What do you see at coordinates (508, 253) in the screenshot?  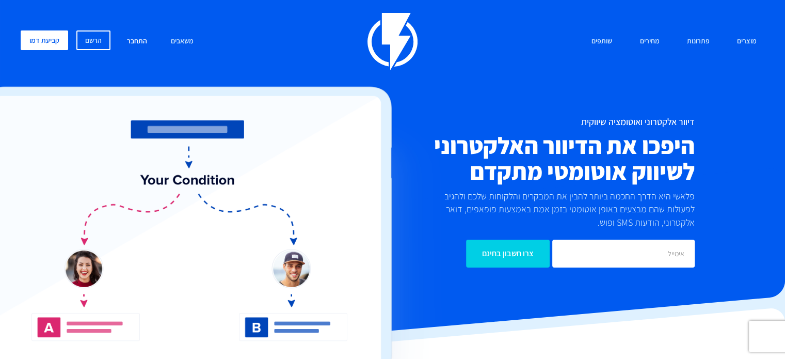 I see `input: צרו חשבון בחינם` at bounding box center [508, 253].